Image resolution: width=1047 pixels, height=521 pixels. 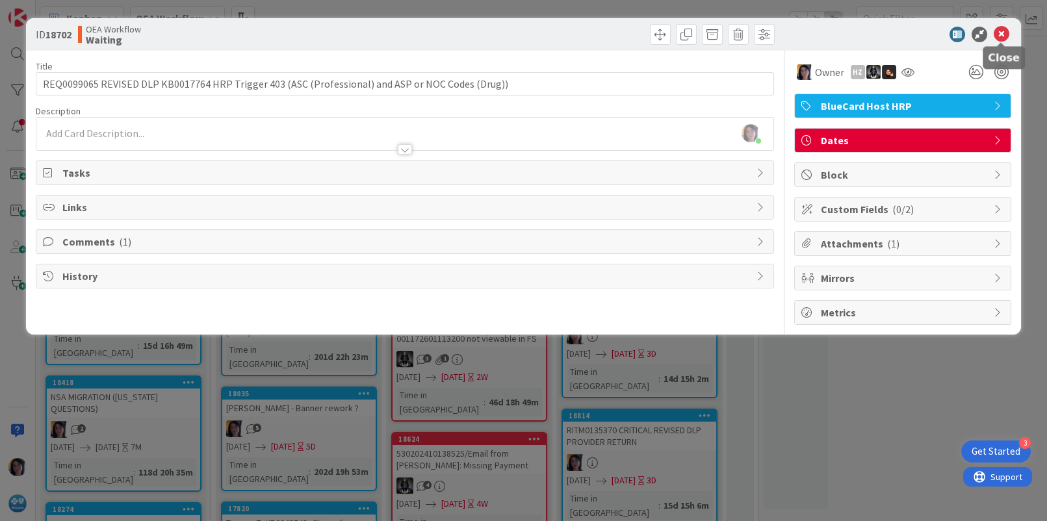 I want to click on span: Metrics, so click(x=904, y=313).